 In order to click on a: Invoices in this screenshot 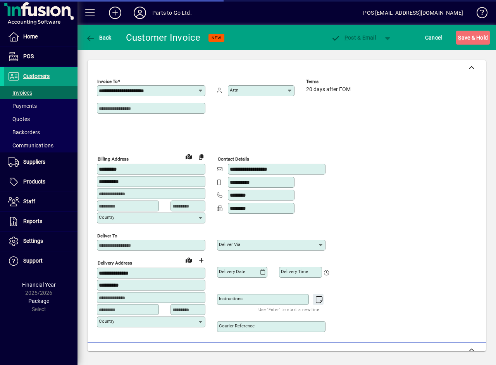, I will do `click(41, 93)`.